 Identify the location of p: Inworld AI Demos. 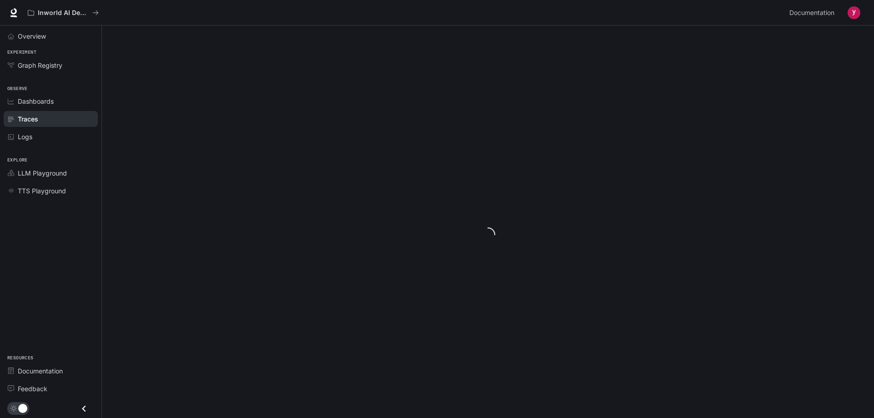
(63, 13).